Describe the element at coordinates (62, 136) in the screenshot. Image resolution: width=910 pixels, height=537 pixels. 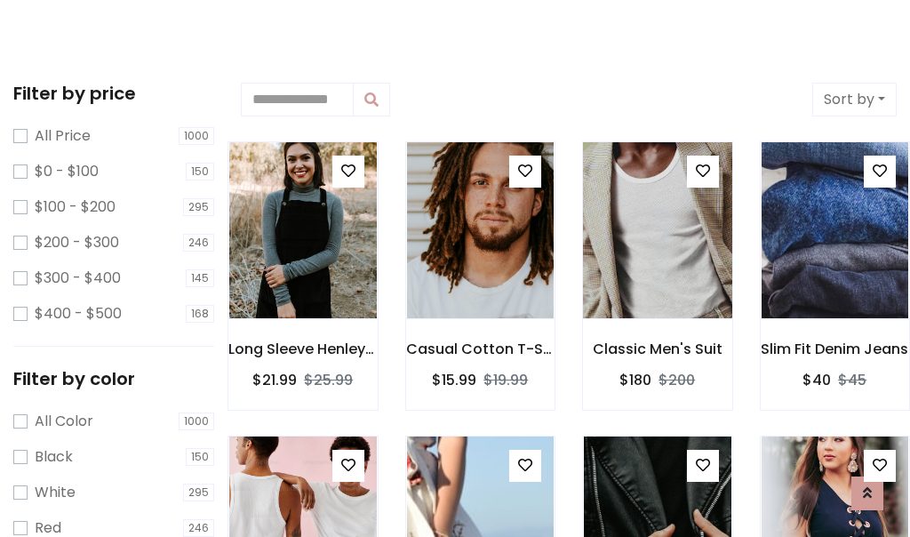
I see `label: All Price` at that location.